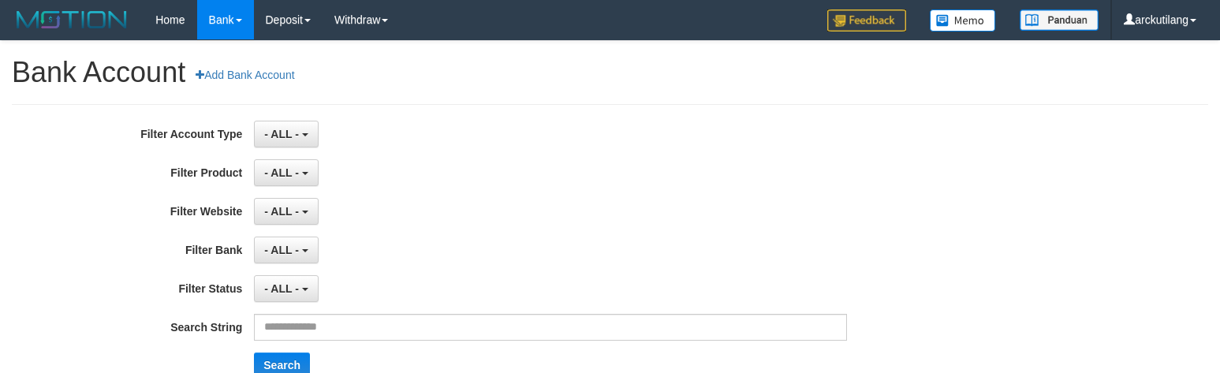 The width and height of the screenshot is (1220, 373). Describe the element at coordinates (72, 20) in the screenshot. I see `img: MOTION_logo.png` at that location.